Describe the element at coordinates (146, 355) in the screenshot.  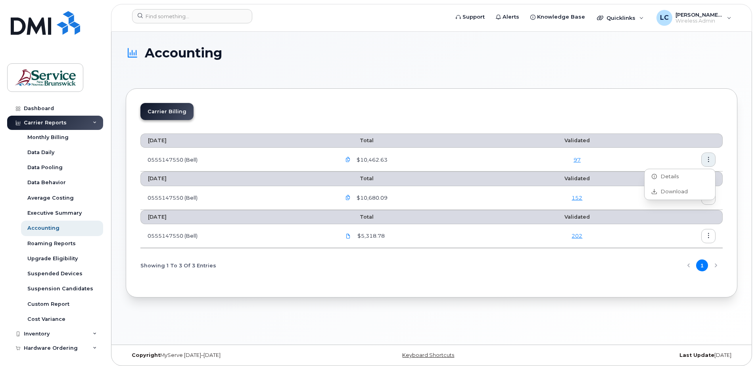
I see `strong: Copyright` at that location.